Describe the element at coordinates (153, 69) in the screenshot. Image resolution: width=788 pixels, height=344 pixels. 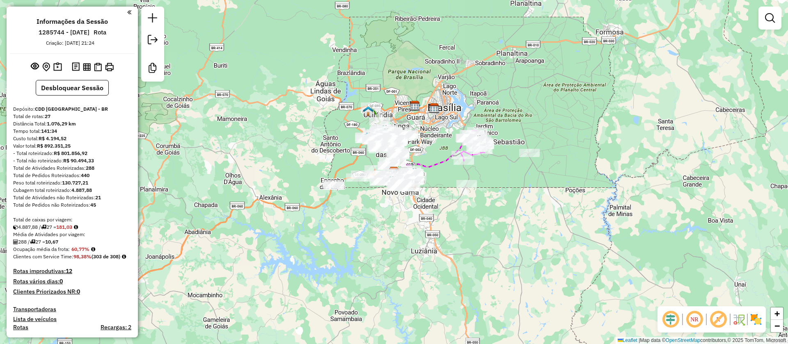
I see `a: Criar modelo` at that location.